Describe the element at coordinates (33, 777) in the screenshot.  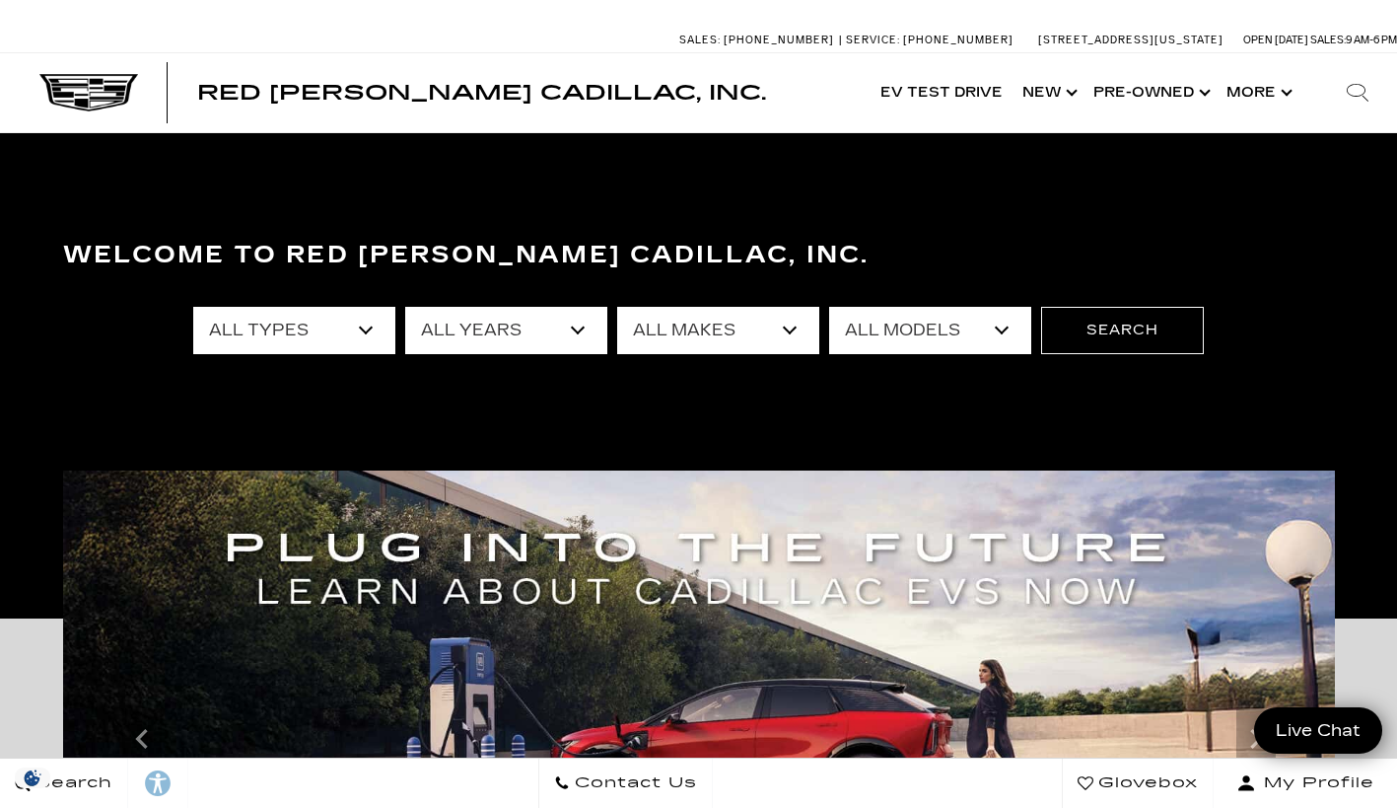
I see `img: Opt-Out Icon` at that location.